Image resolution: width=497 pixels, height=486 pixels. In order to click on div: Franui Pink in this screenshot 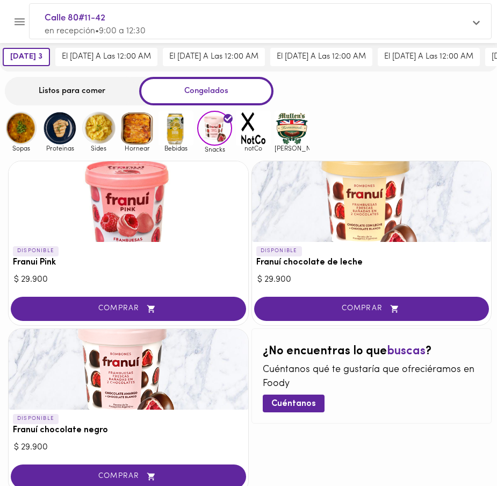, I will do `click(128, 202)`.